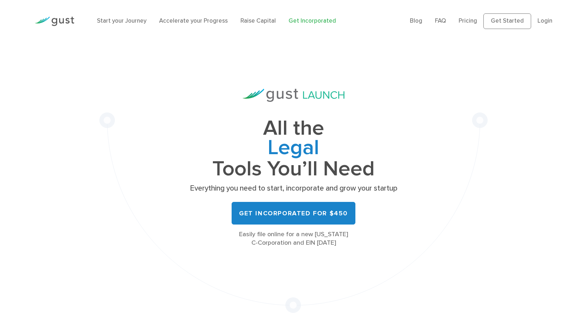 Image resolution: width=587 pixels, height=320 pixels. Describe the element at coordinates (294, 213) in the screenshot. I see `a: Get Incorporated for $450` at that location.